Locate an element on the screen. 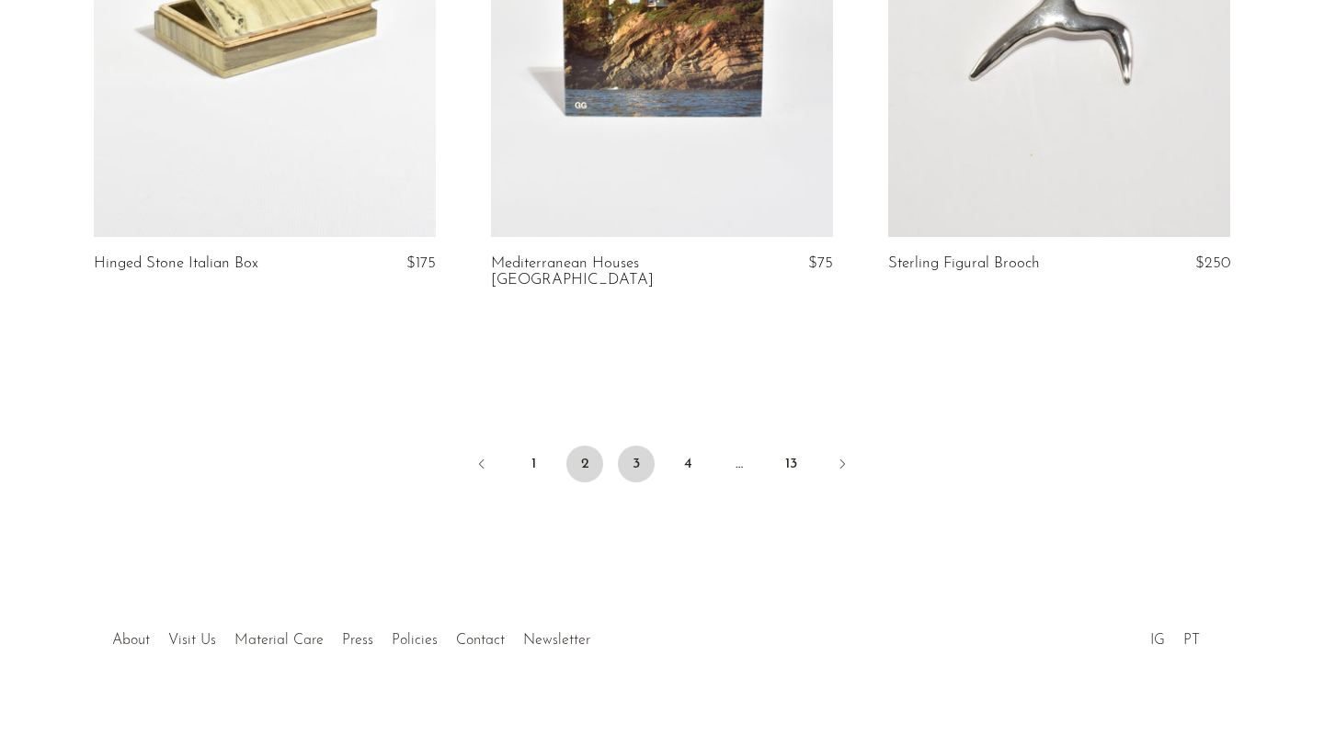 The width and height of the screenshot is (1324, 746). span: 2 is located at coordinates (585, 464).